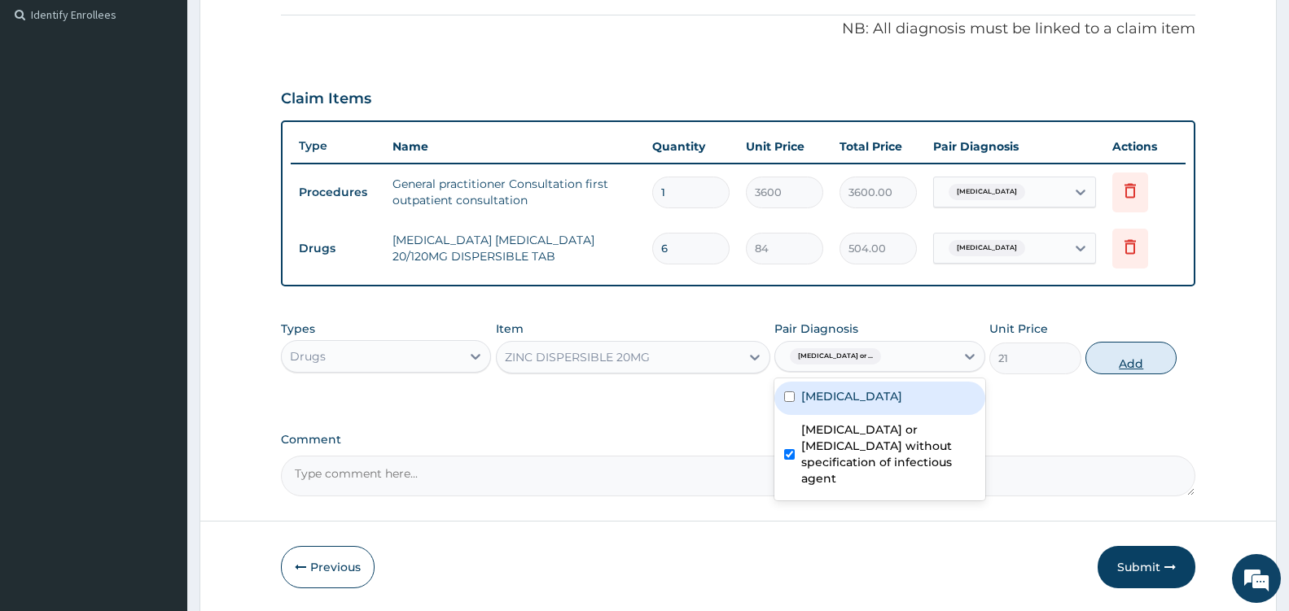 Image resolution: width=1289 pixels, height=611 pixels. Describe the element at coordinates (308, 357) in the screenshot. I see `div: Drugs` at that location.